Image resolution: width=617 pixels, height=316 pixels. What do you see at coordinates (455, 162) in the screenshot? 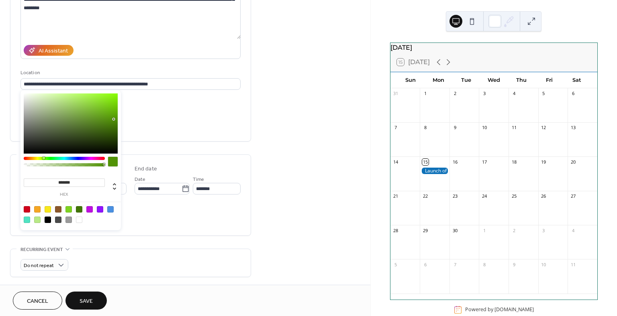
I see `div: 16` at bounding box center [455, 162].